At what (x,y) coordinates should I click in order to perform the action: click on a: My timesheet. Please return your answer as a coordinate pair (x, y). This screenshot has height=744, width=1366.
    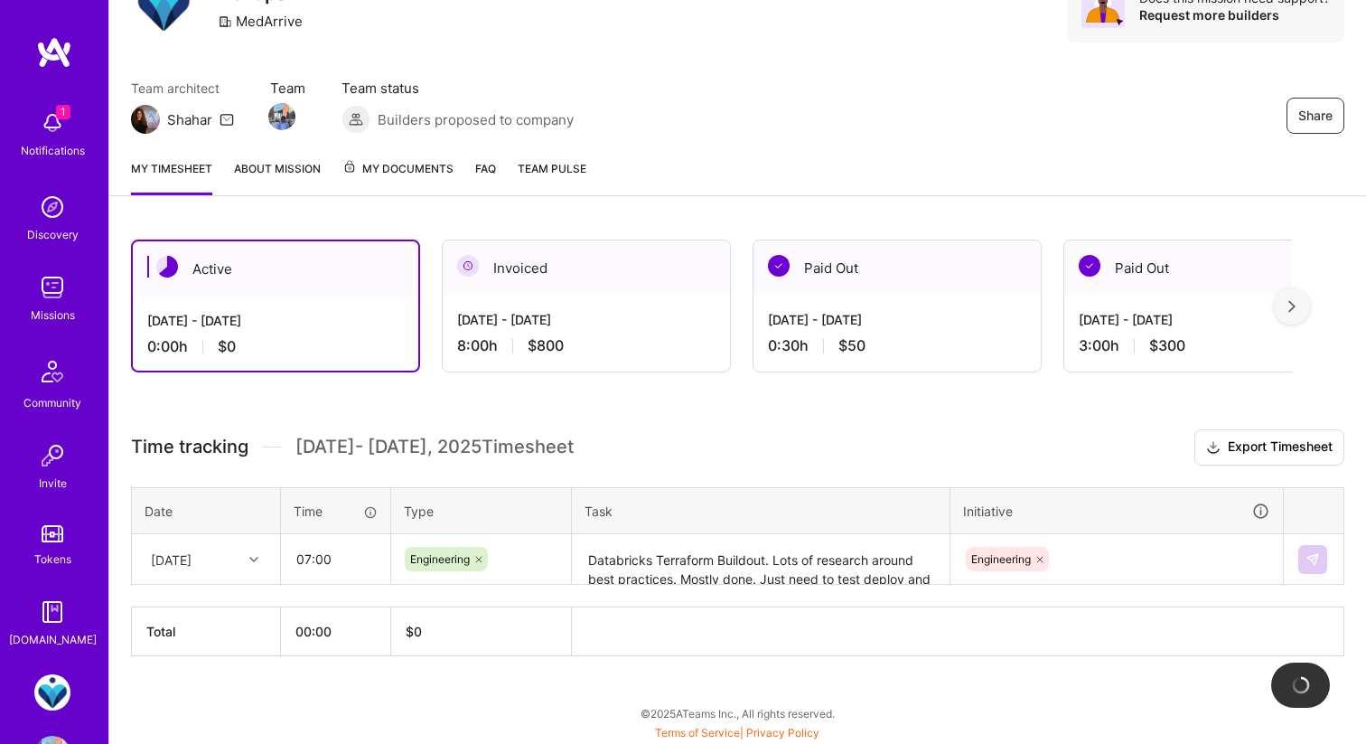
    Looking at the image, I should click on (172, 177).